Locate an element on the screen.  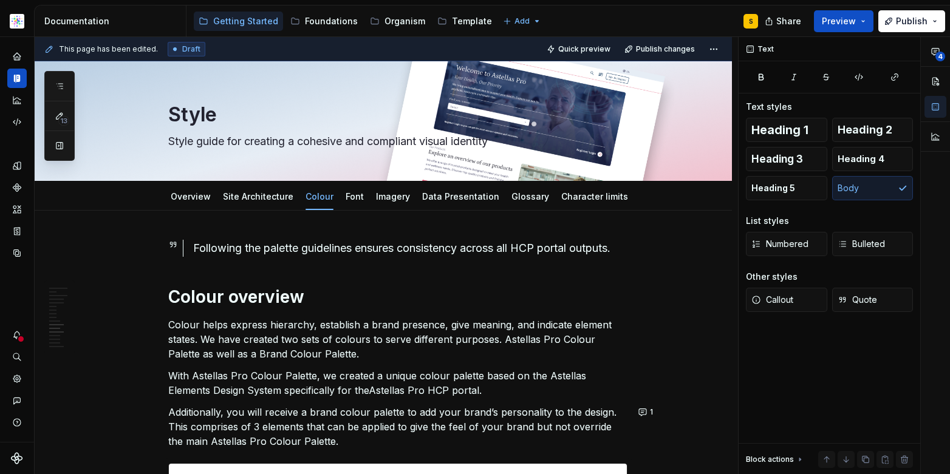
button: 1 is located at coordinates (646, 413).